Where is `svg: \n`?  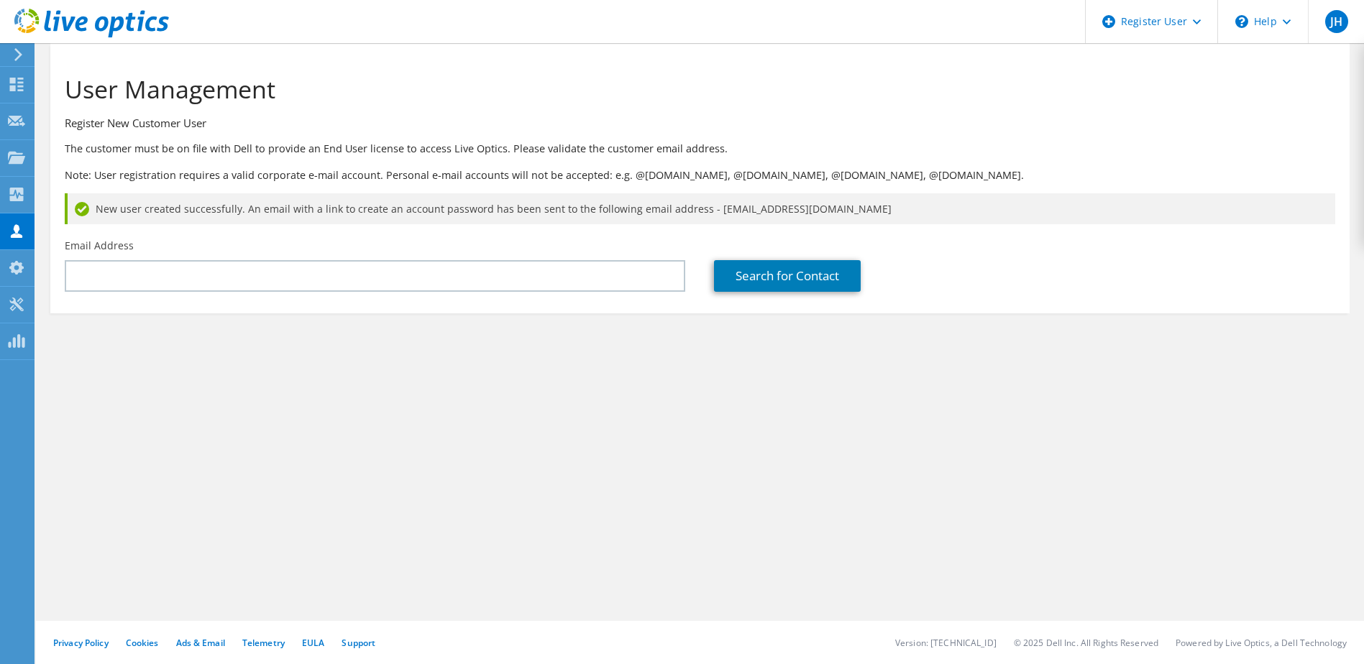
svg: \n is located at coordinates (1242, 22).